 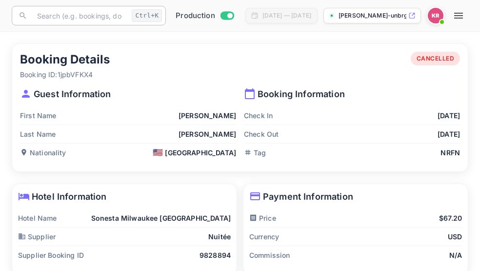 I want to click on input: Search (e.g. bookings, documentation), so click(x=80, y=16).